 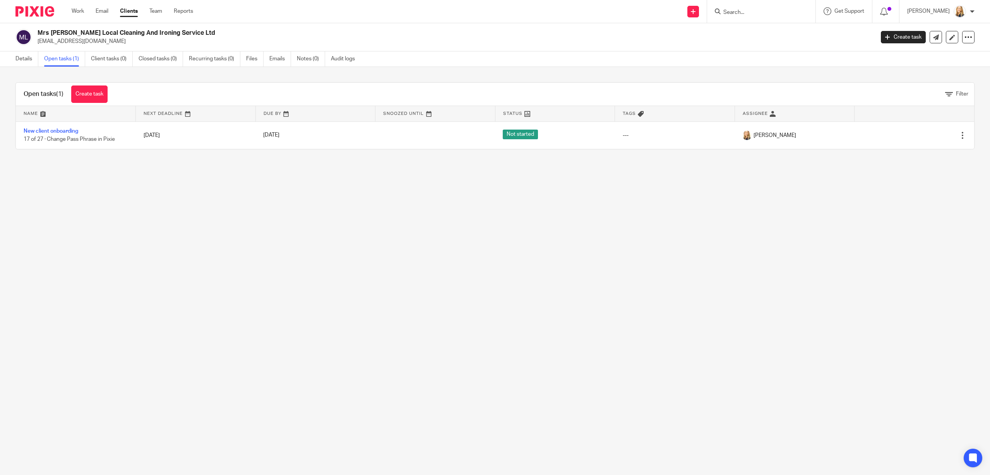 I want to click on a: Closed tasks (0), so click(x=161, y=59).